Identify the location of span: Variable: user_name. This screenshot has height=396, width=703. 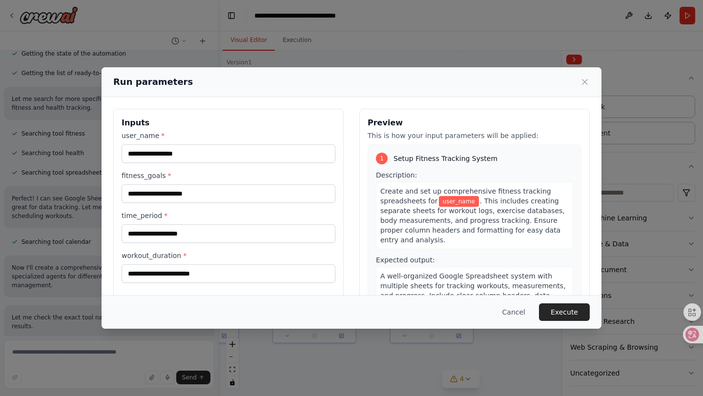
(459, 201).